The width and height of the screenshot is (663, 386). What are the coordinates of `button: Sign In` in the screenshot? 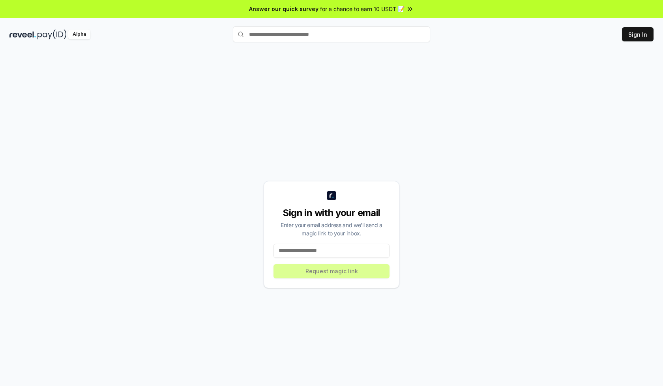 It's located at (638, 34).